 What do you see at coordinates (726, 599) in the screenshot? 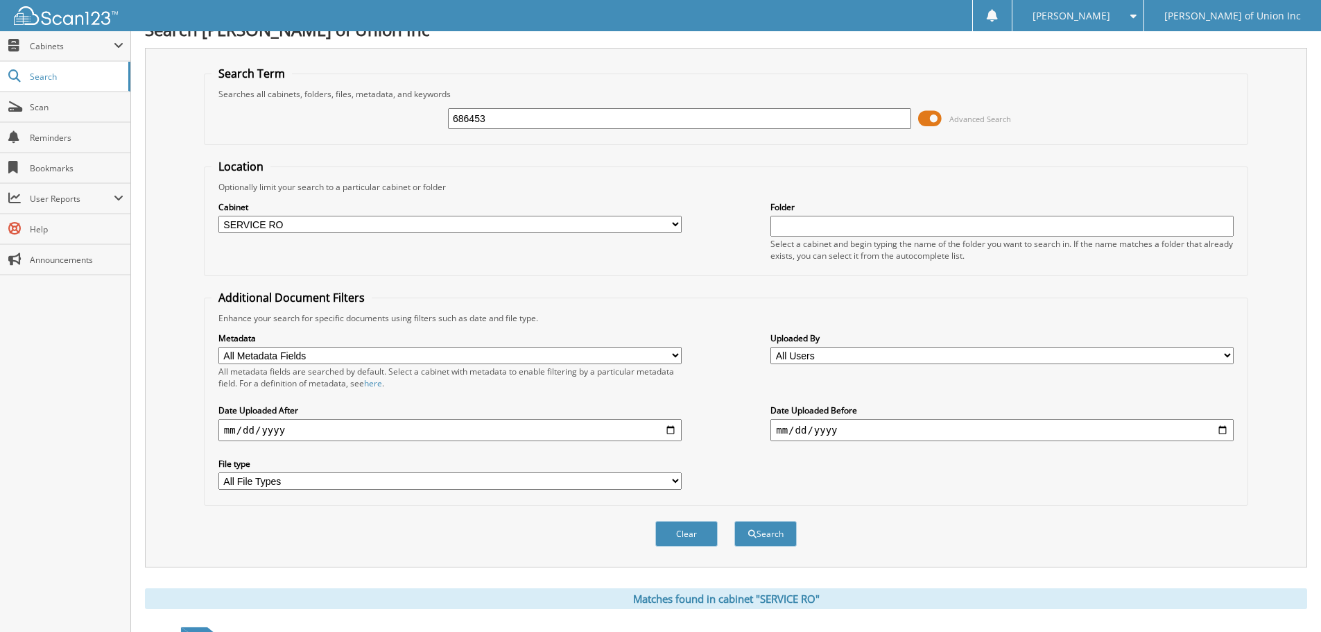
I see `div: Matches found in cabinet "SERVICE RO"` at bounding box center [726, 599].